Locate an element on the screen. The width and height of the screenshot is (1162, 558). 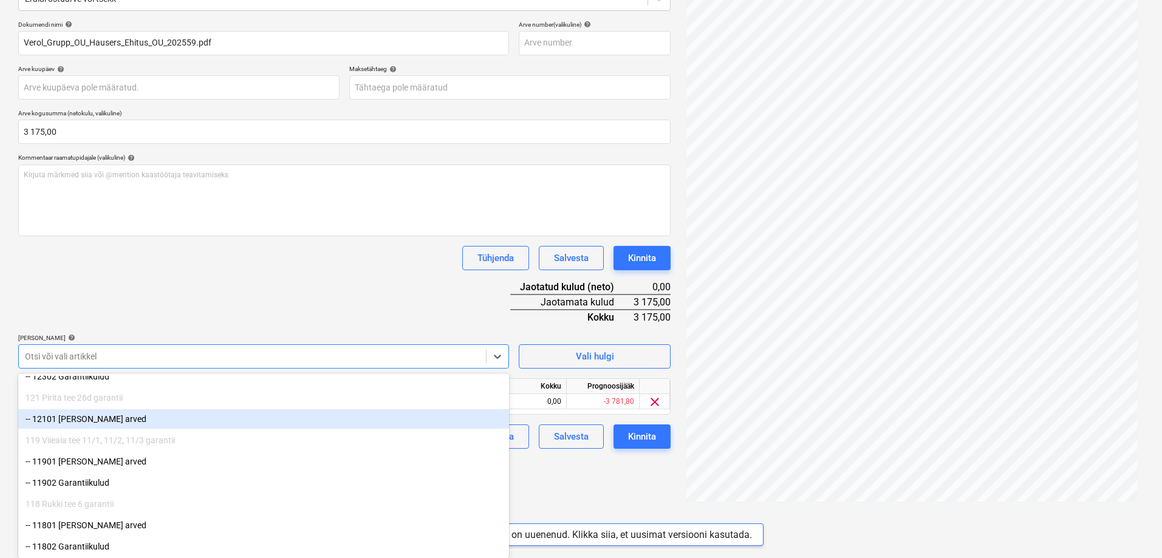
div: -- 11801 Mahakantud arved is located at coordinates (264, 526).